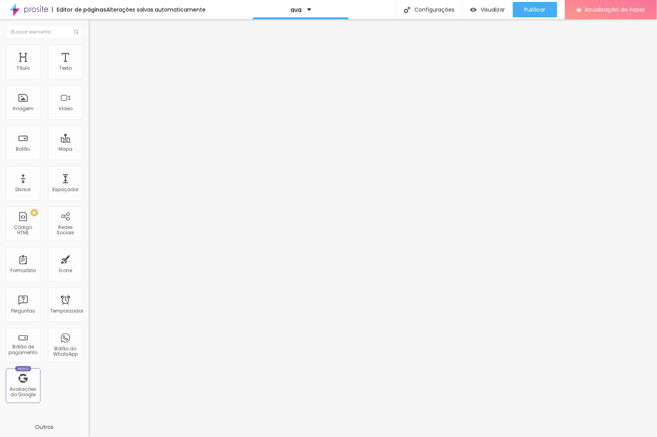 The width and height of the screenshot is (657, 437). I want to click on font: Visualizar, so click(493, 10).